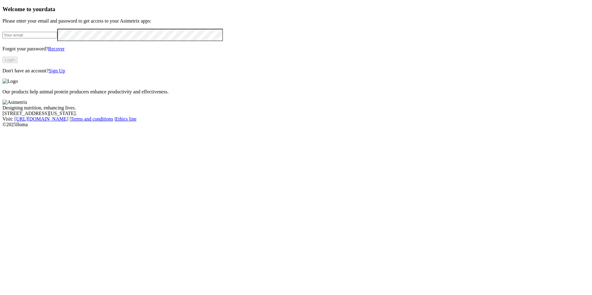 The width and height of the screenshot is (592, 295). I want to click on div: Visit : | |, so click(296, 119).